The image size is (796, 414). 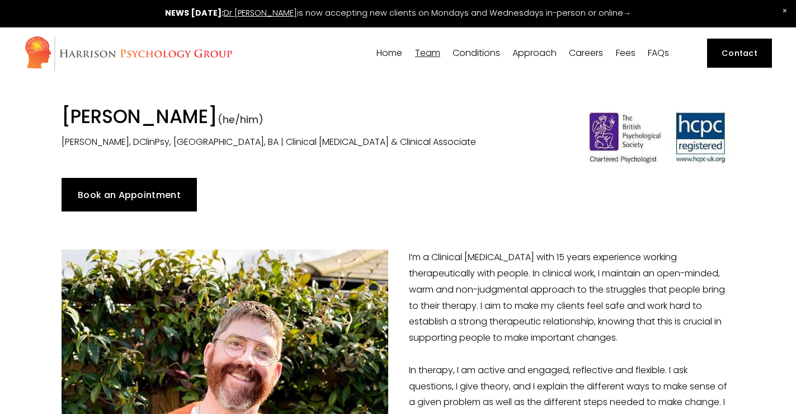 What do you see at coordinates (389, 53) in the screenshot?
I see `a: Home` at bounding box center [389, 53].